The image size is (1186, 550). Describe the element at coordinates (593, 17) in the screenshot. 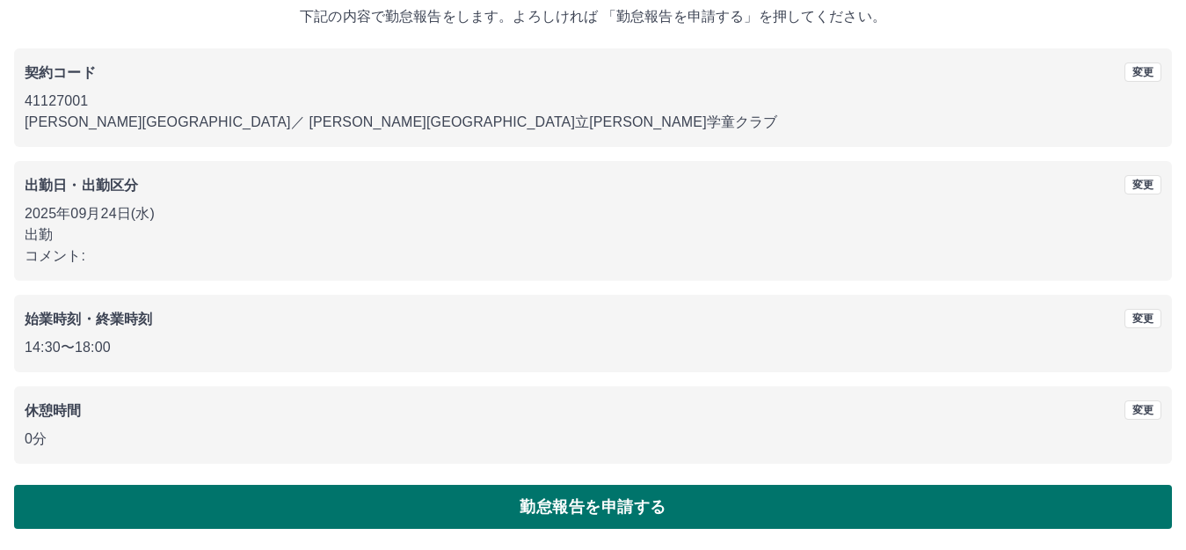

I see `p: 下記の内容で勤怠報告をします。よろしければ 「勤怠報告を申請する」を押してください。` at that location.